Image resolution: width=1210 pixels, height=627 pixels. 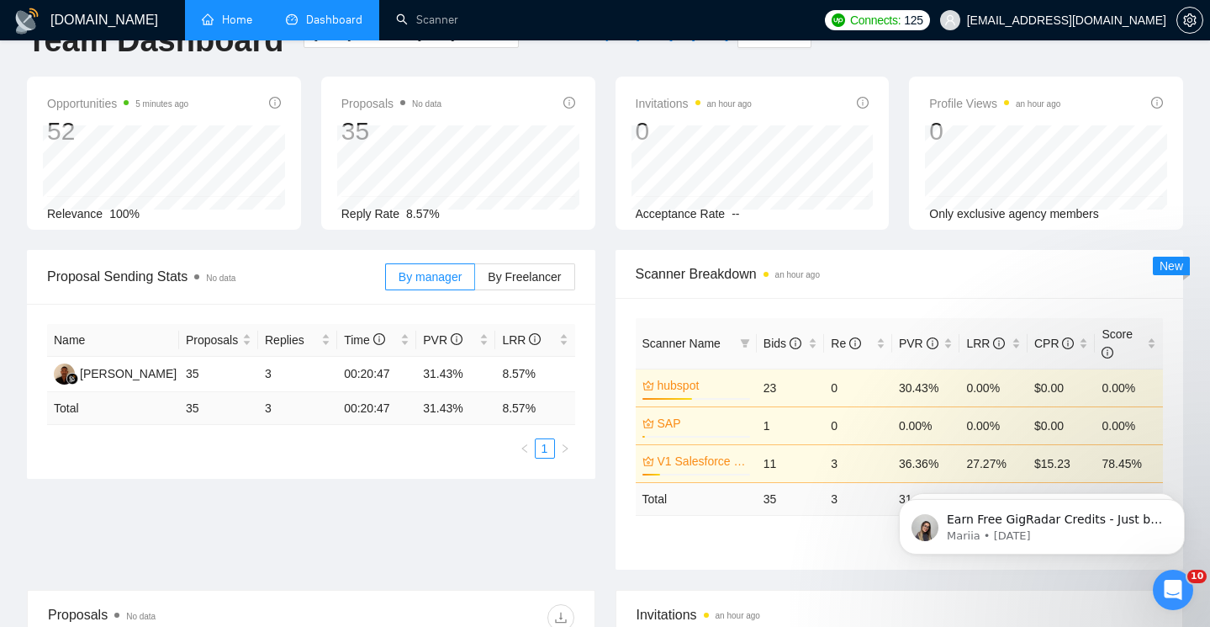 What do you see at coordinates (561, 617) in the screenshot?
I see `span: download` at bounding box center [561, 617].